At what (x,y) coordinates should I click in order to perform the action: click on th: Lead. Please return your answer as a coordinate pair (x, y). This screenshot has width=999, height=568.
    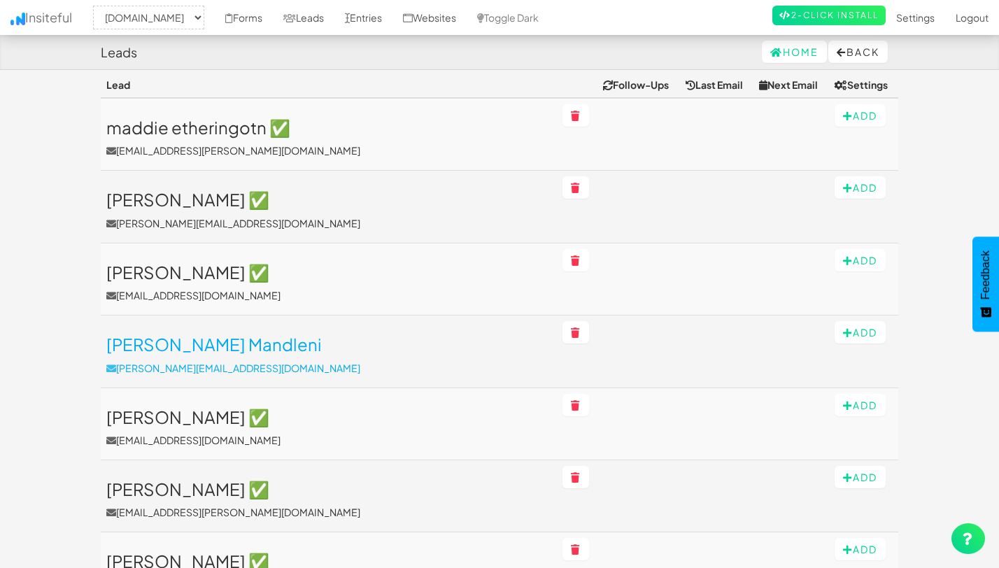
    Looking at the image, I should click on (329, 85).